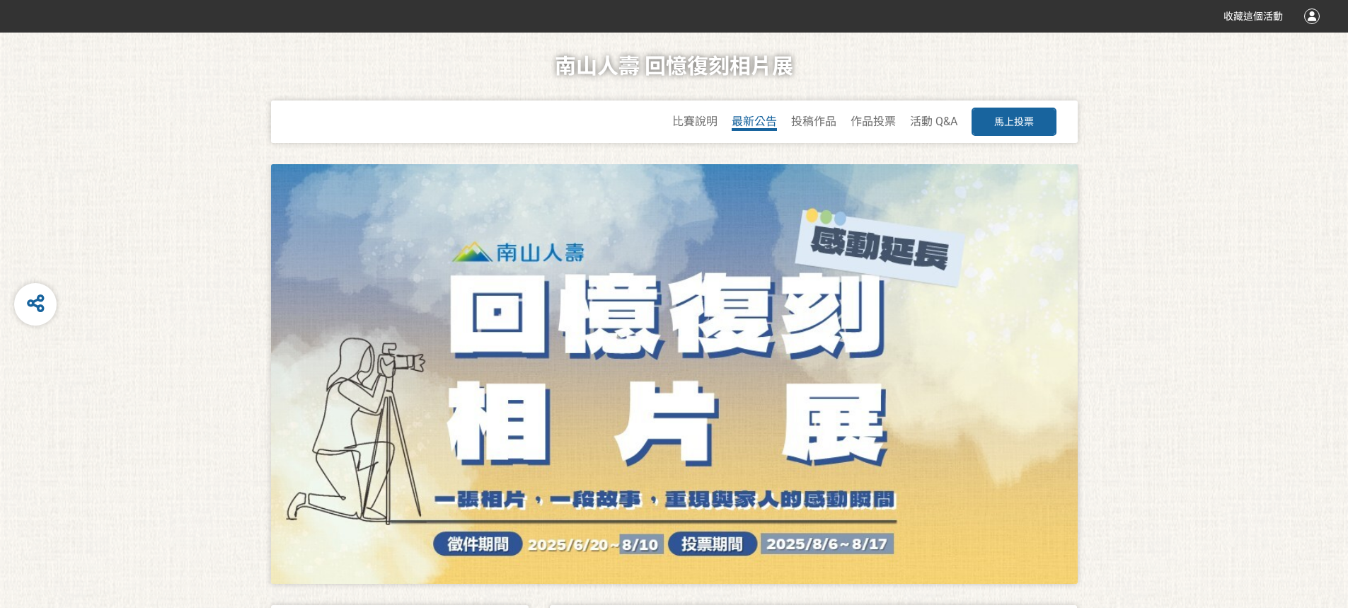 The width and height of the screenshot is (1348, 608). Describe the element at coordinates (754, 121) in the screenshot. I see `span: 最新公告` at that location.